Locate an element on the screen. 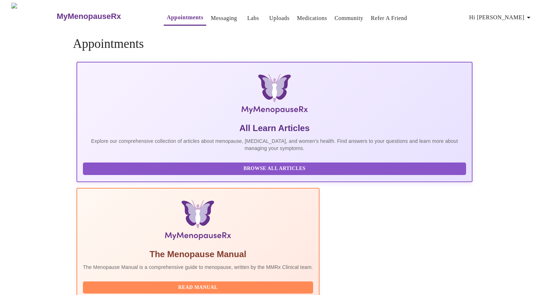 The height and width of the screenshot is (295, 549). h5: All Learn Articles is located at coordinates (274, 128).